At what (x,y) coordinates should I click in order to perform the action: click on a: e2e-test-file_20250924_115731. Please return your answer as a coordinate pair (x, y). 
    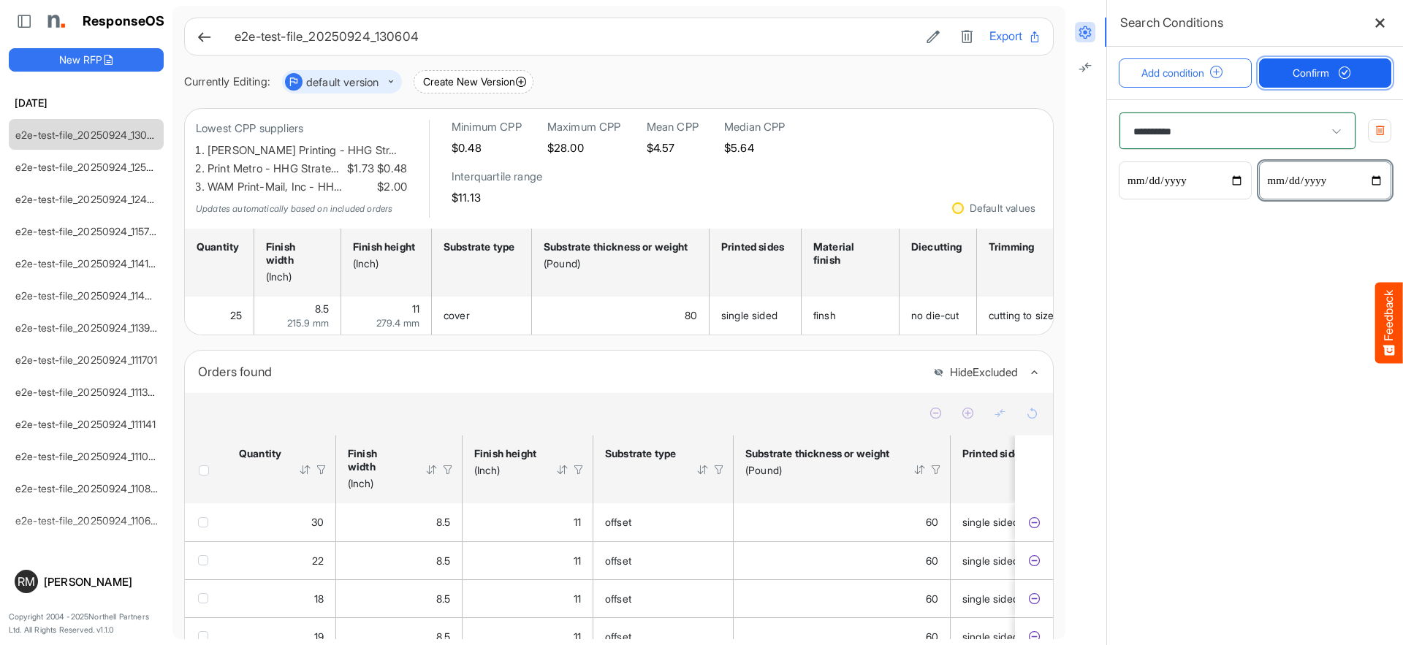
    Looking at the image, I should click on (87, 231).